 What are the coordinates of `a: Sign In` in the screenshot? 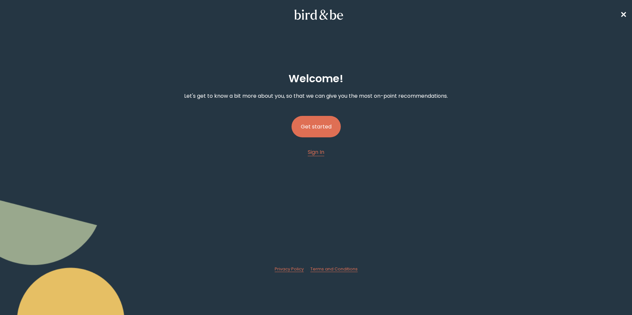 It's located at (316, 152).